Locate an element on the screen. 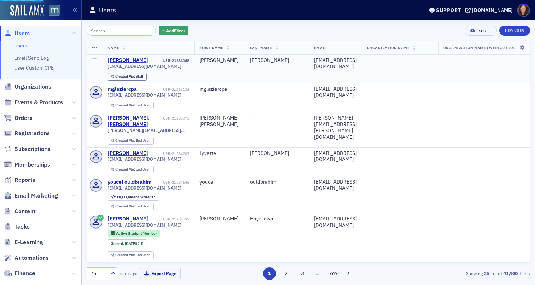 Image resolution: width=535 pixels, height=285 pixels. a: Automations is located at coordinates (26, 258).